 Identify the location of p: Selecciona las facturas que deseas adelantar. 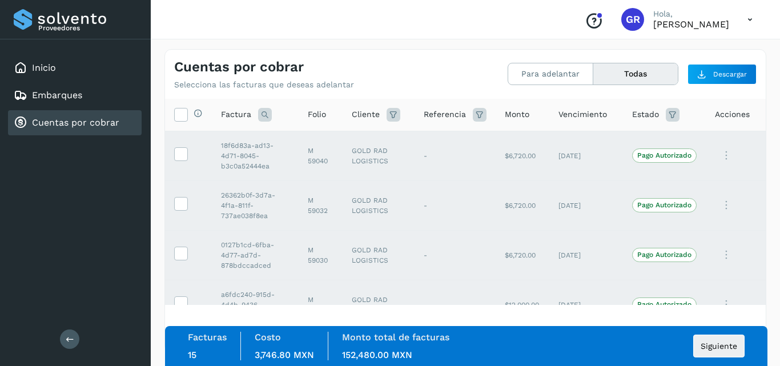
(264, 85).